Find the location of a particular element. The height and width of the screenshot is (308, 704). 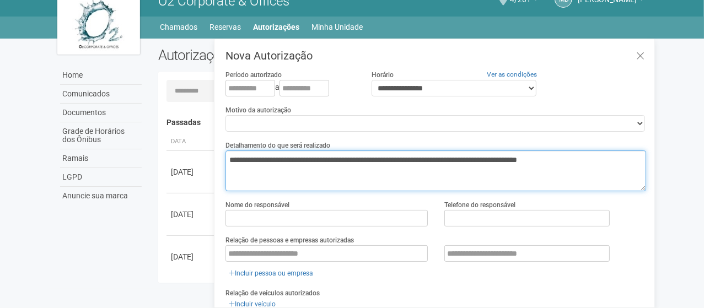

a: Minha Unidade is located at coordinates (337, 27).